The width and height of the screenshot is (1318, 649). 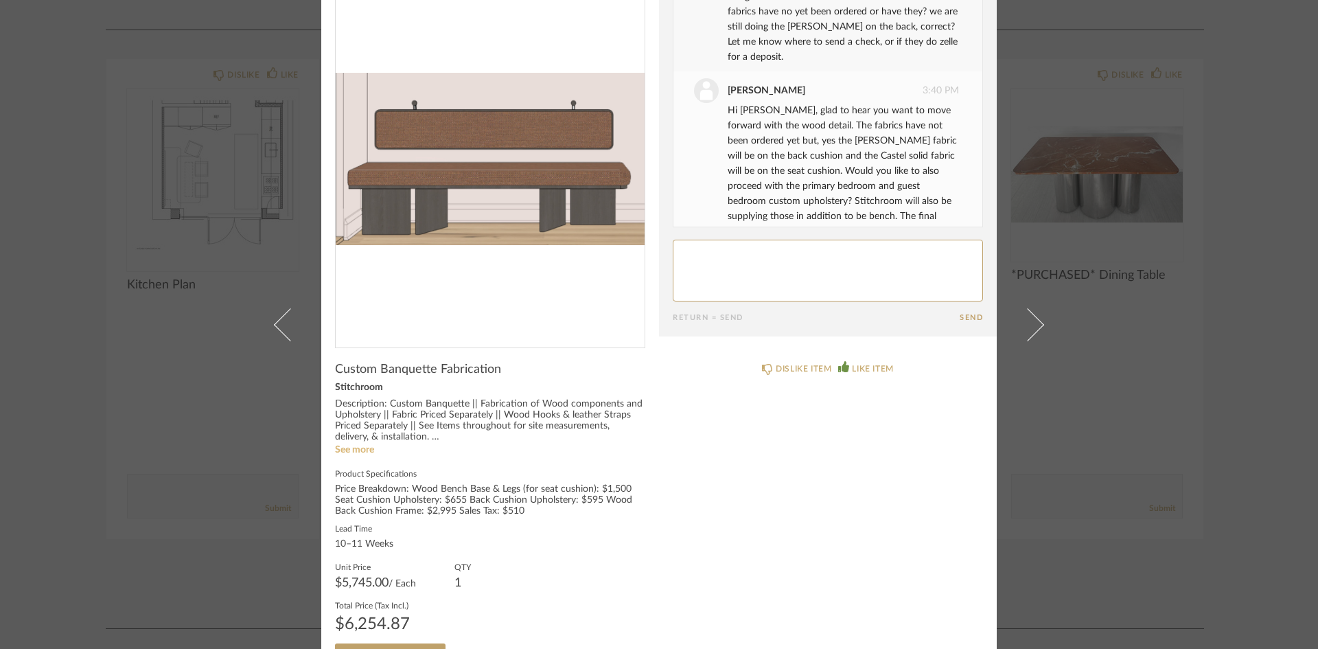 I want to click on label: QTY, so click(x=463, y=566).